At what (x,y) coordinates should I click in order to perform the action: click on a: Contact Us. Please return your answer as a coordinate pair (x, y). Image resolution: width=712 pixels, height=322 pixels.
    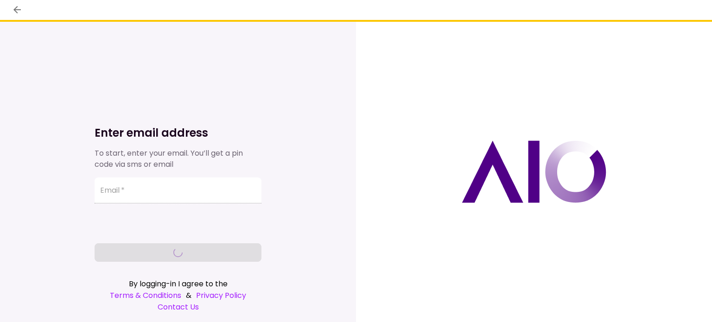
    Looking at the image, I should click on (178, 307).